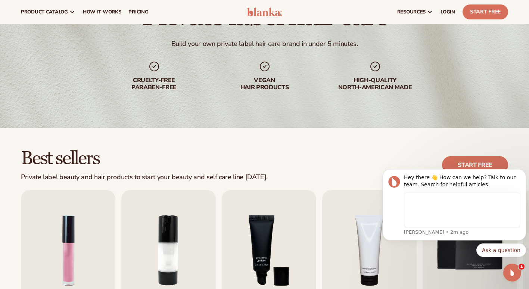 Image resolution: width=529 pixels, height=289 pixels. What do you see at coordinates (15, 31) in the screenshot?
I see `img: Profile image for Lee` at bounding box center [15, 31].